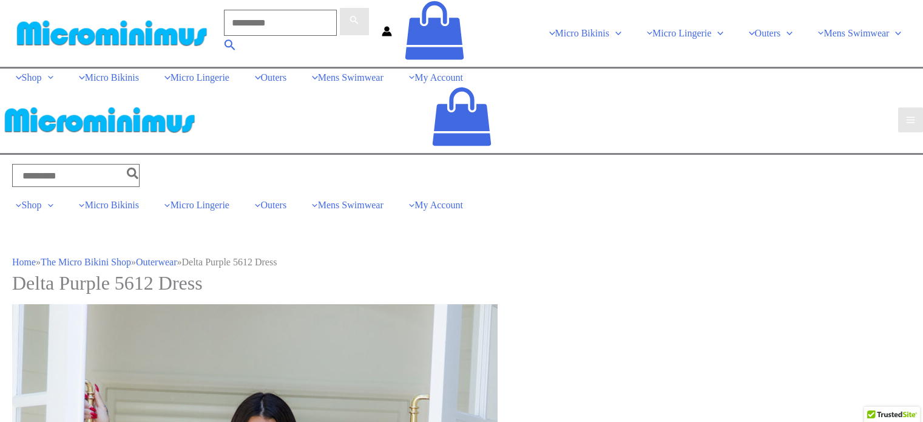 Image resolution: width=923 pixels, height=422 pixels. Describe the element at coordinates (86, 262) in the screenshot. I see `a: The Micro Bikini Shop` at that location.